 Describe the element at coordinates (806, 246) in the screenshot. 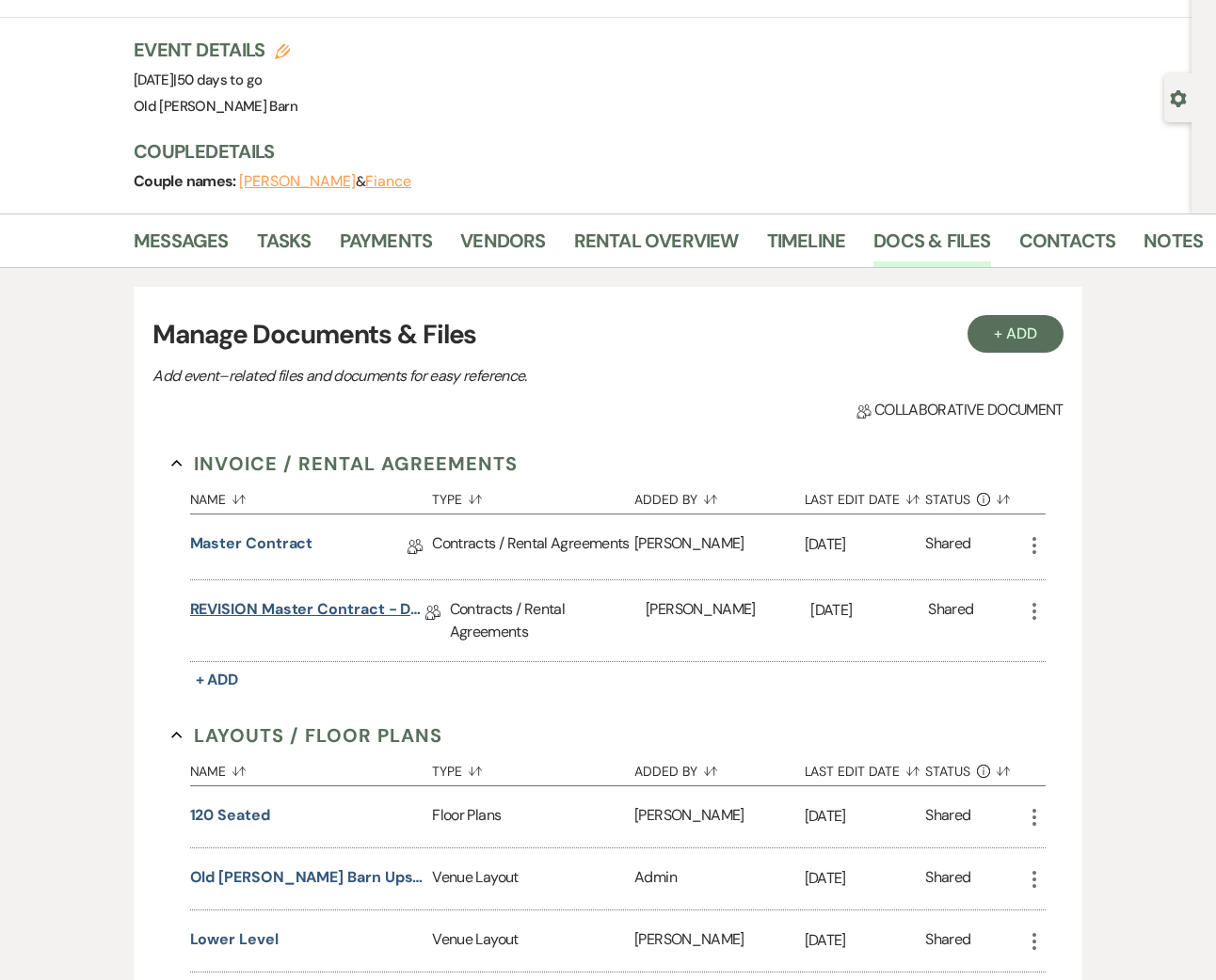

I see `a: Timeline` at that location.